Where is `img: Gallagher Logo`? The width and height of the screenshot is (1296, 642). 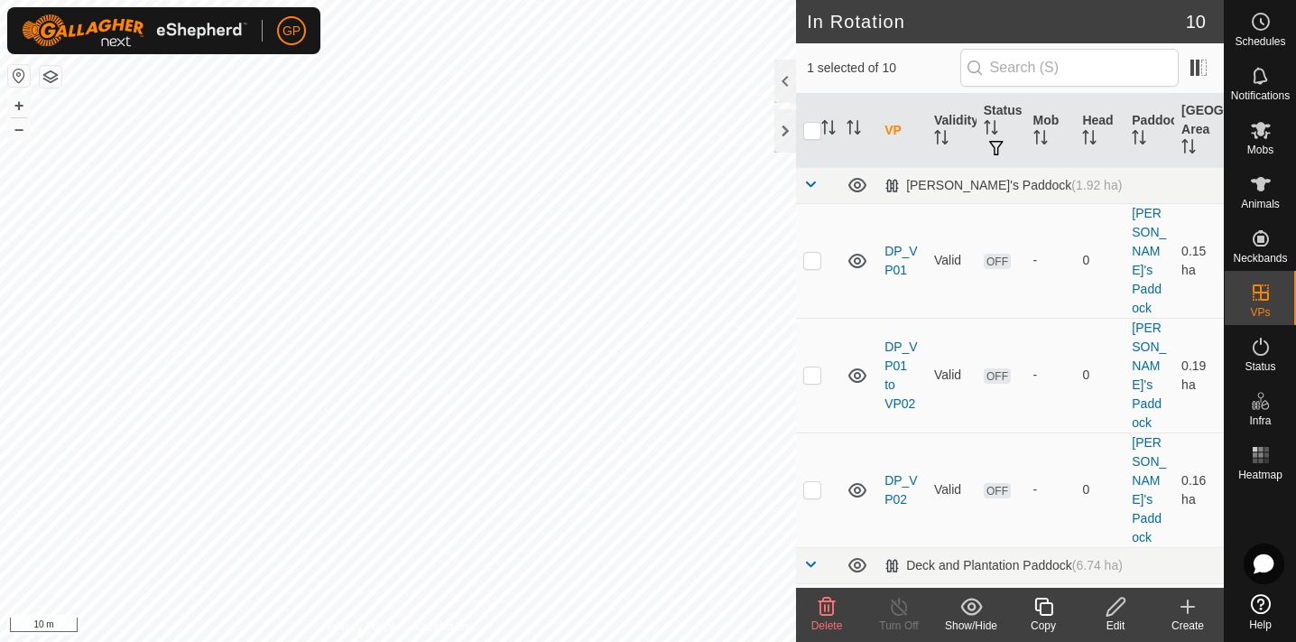
img: Gallagher Logo is located at coordinates (134, 31).